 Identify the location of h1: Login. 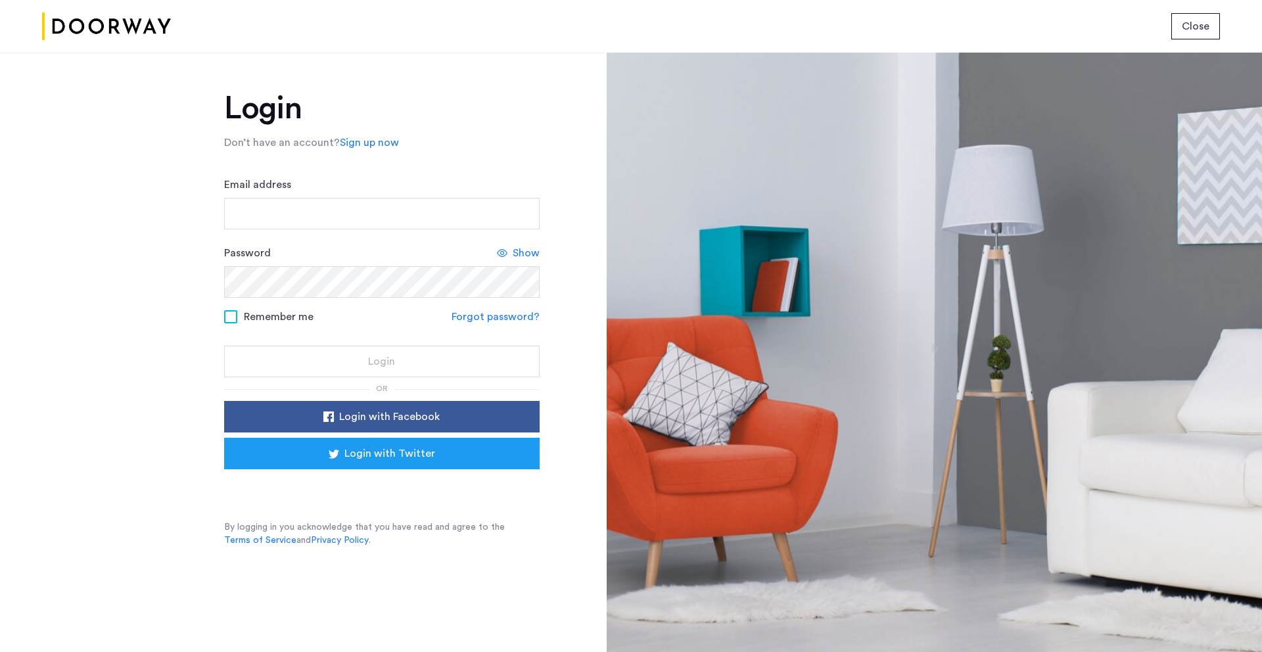
(382, 108).